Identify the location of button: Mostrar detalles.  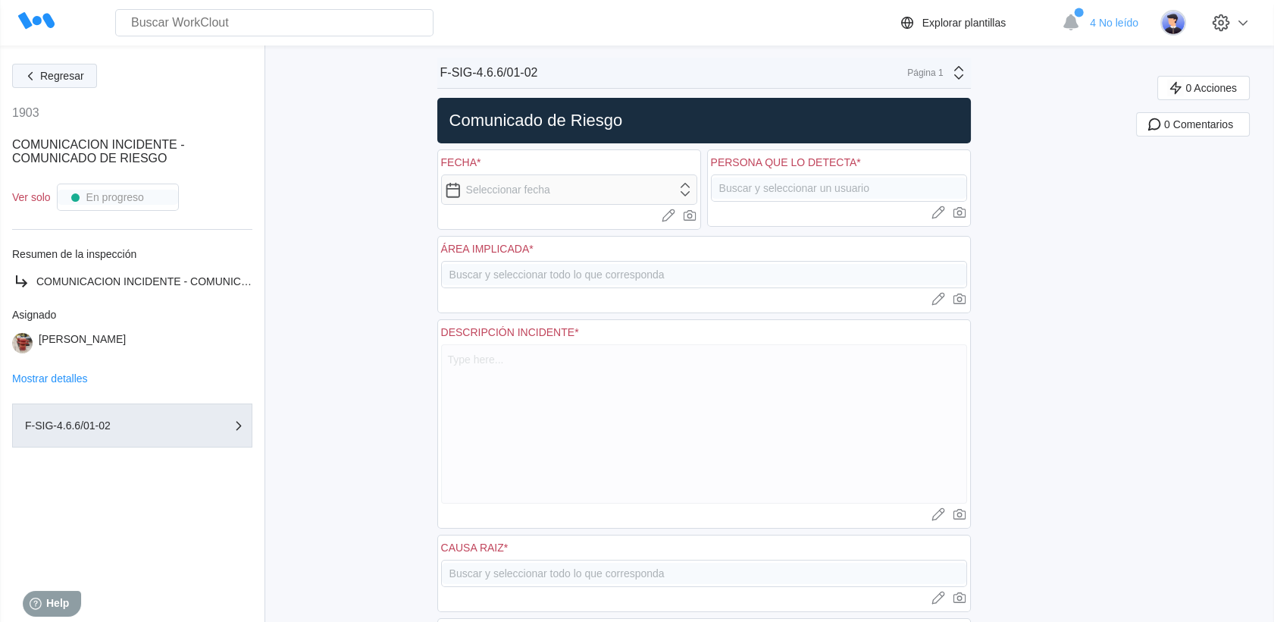
(50, 378).